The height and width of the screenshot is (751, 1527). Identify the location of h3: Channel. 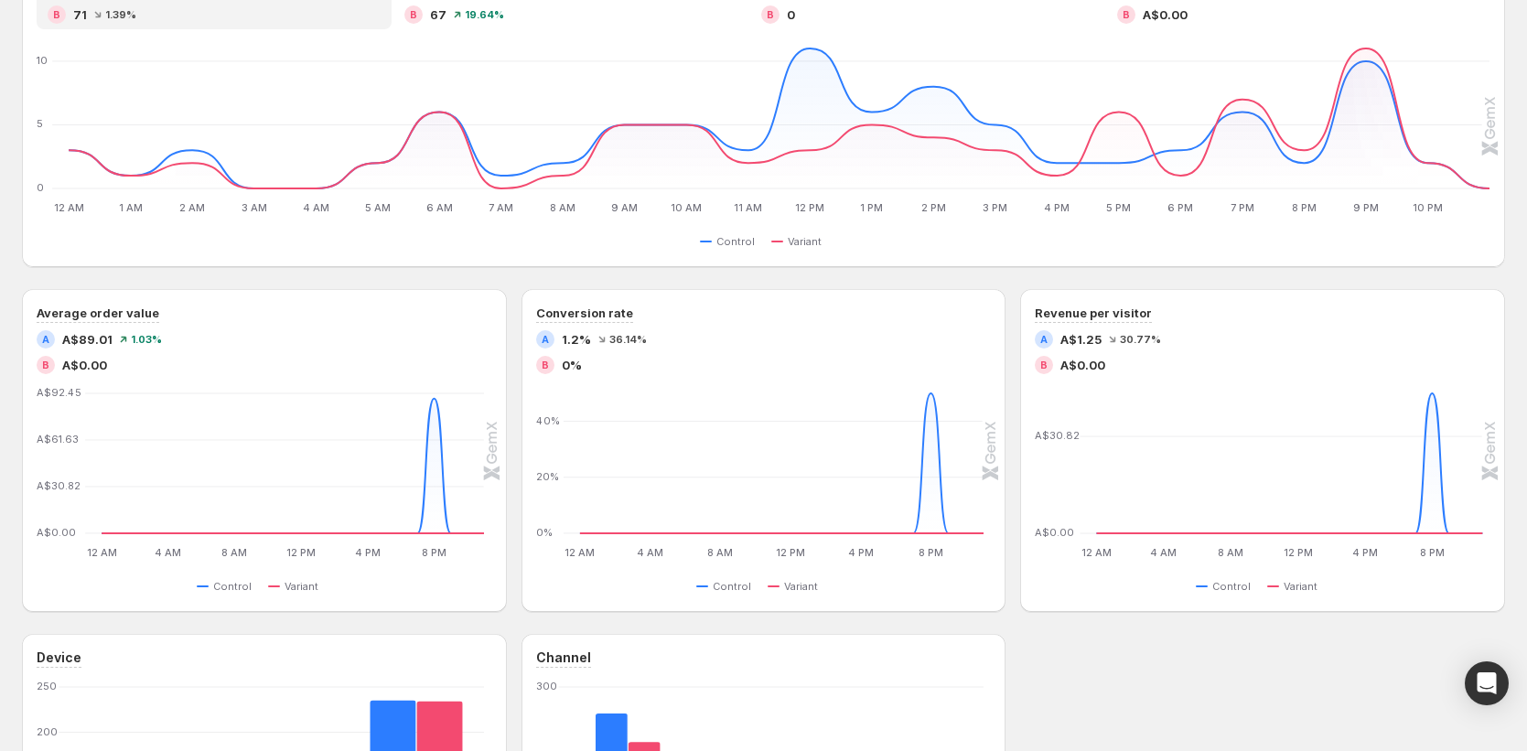
(564, 658).